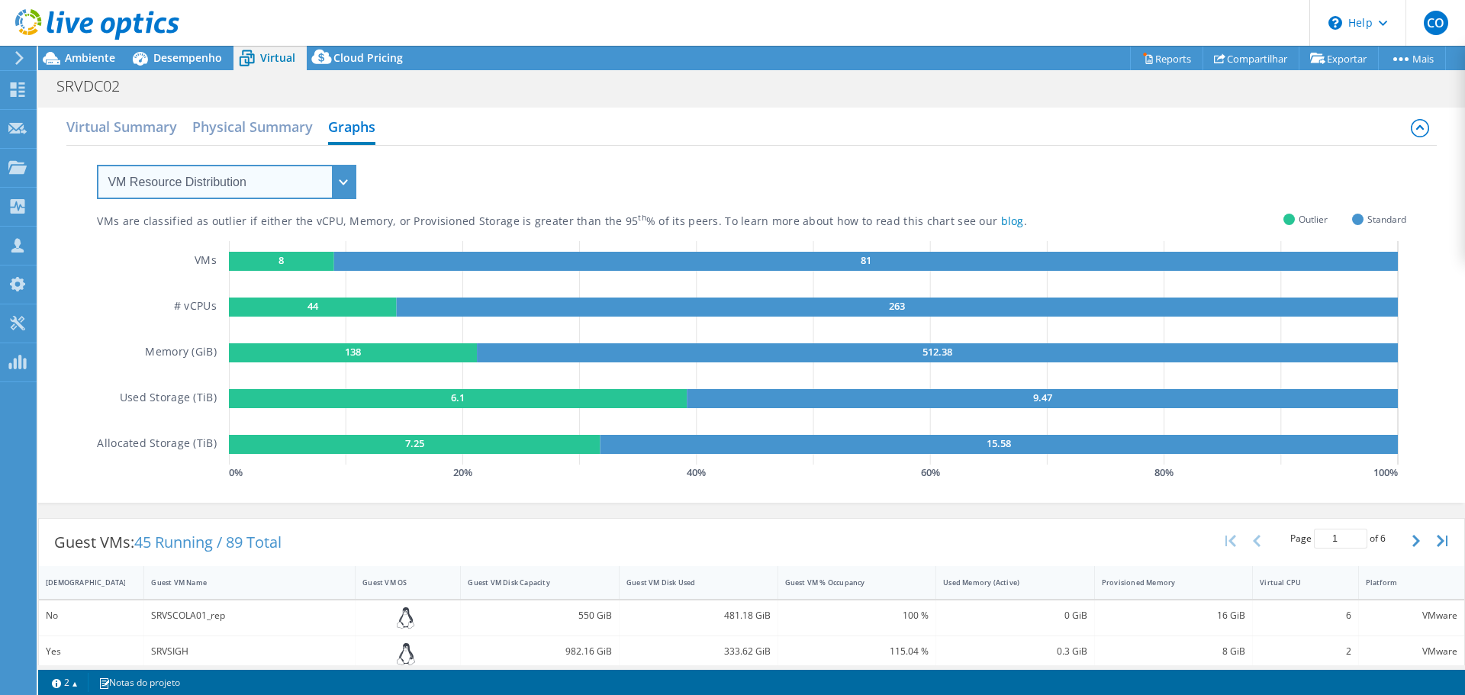 This screenshot has height=695, width=1465. Describe the element at coordinates (897, 306) in the screenshot. I see `text: 263` at that location.